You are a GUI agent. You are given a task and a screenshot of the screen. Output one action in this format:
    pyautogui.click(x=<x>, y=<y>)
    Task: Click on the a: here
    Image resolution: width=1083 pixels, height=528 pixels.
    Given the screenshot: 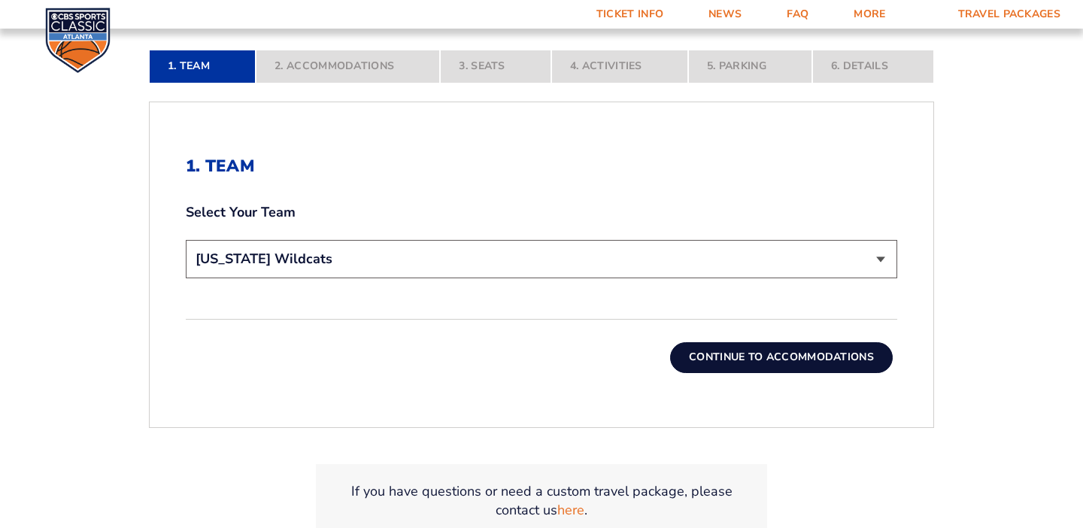 What is the action you would take?
    pyautogui.click(x=571, y=510)
    